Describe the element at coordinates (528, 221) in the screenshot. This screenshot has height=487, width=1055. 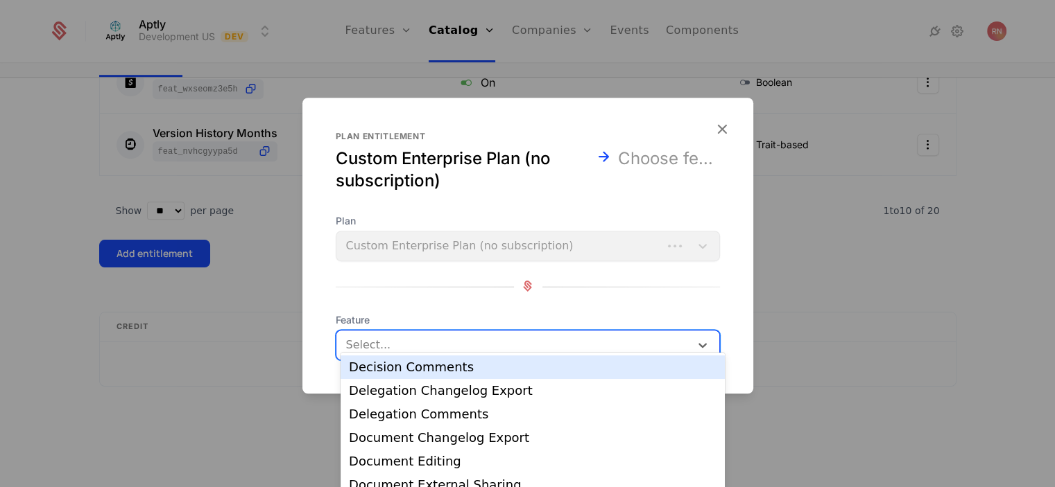
I see `span: Plan` at that location.